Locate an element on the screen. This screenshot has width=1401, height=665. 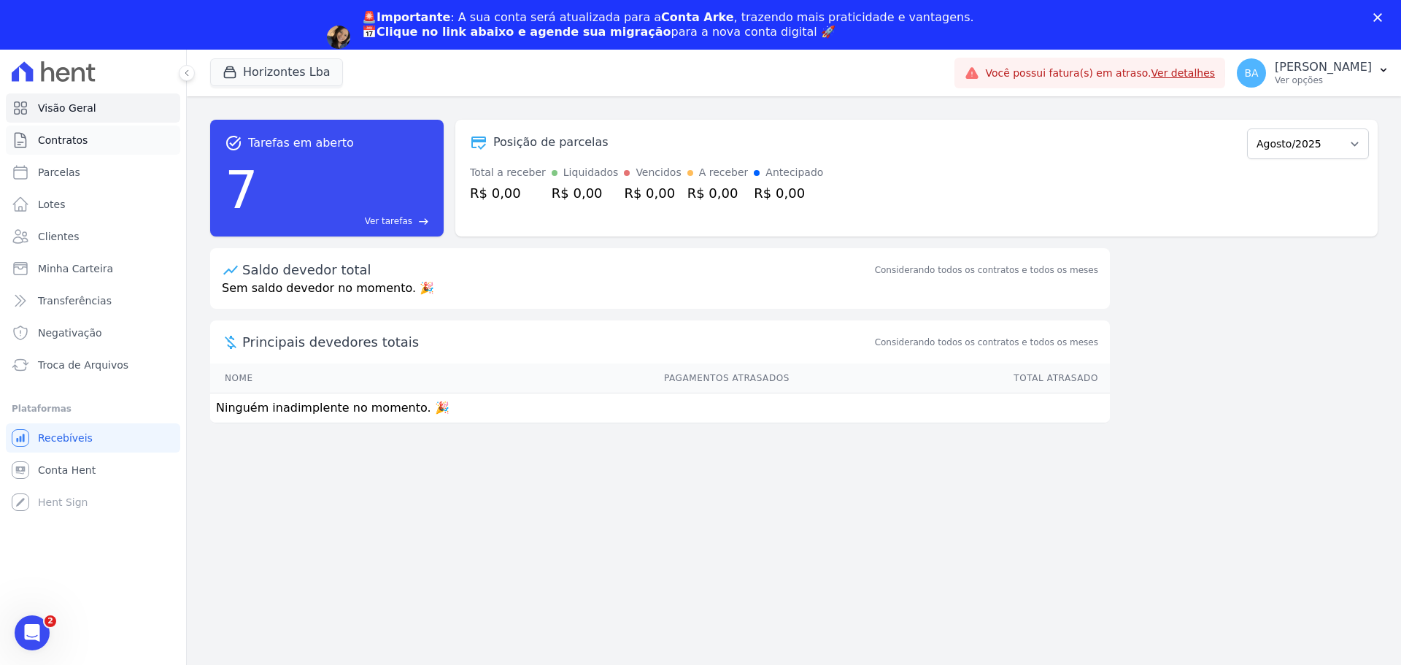
a: Clientes is located at coordinates (93, 236).